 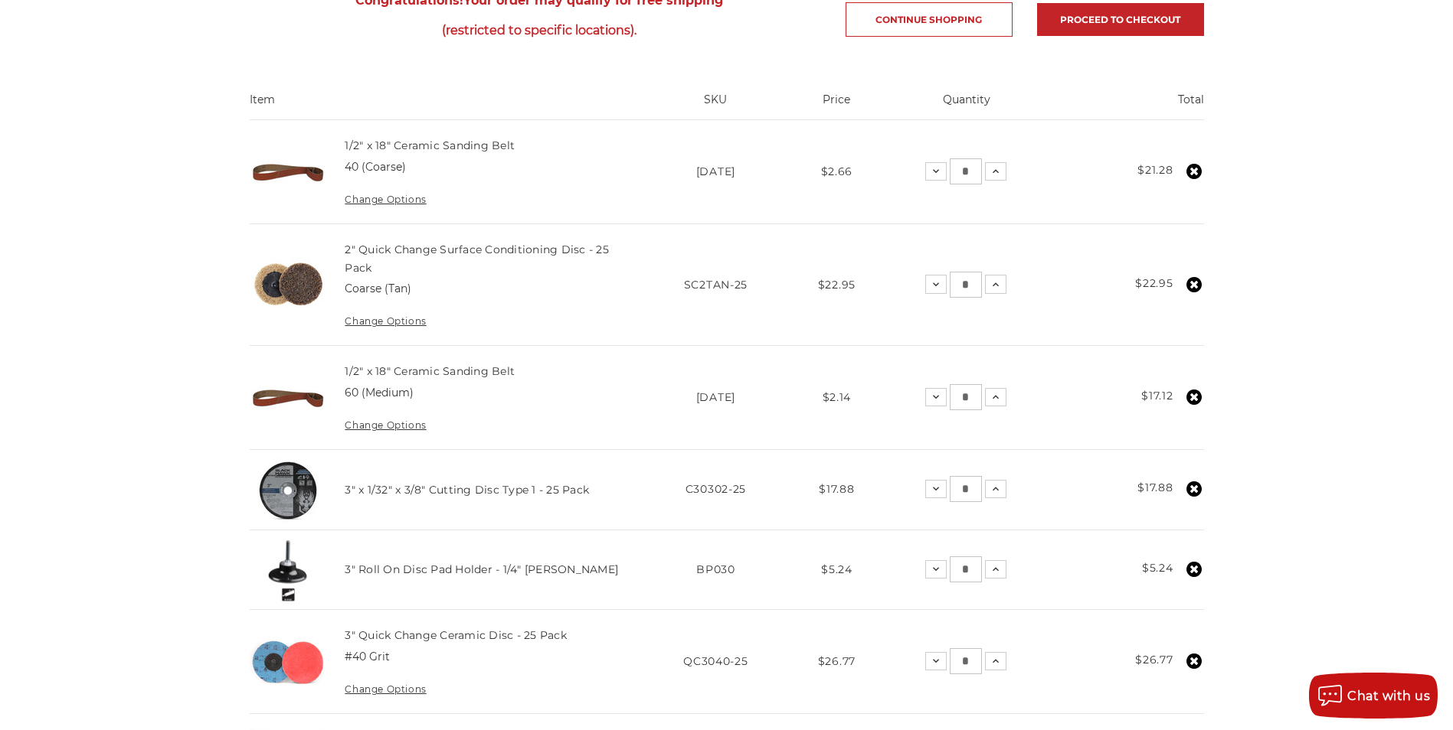 What do you see at coordinates (715, 285) in the screenshot?
I see `span: SC2TAN-25` at bounding box center [715, 285].